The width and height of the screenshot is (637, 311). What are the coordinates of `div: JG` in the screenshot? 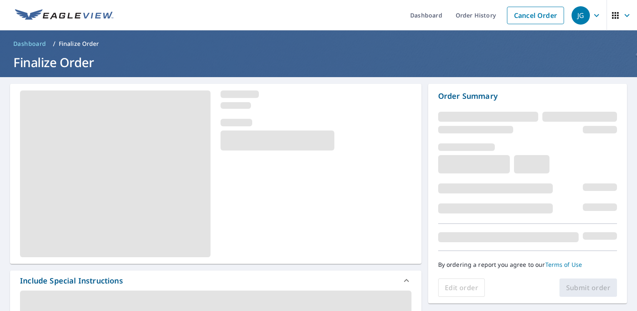 It's located at (581, 15).